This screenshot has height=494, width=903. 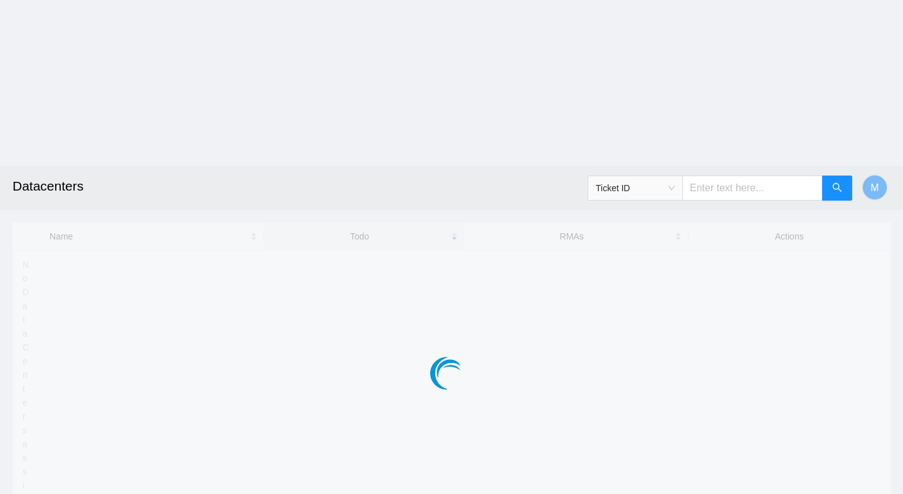 I want to click on button: search, so click(x=837, y=188).